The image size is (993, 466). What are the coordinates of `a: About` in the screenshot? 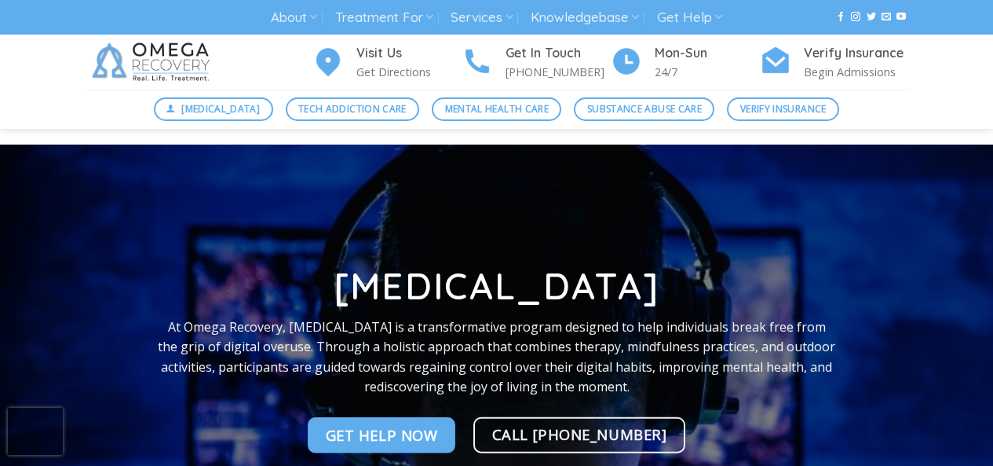 It's located at (294, 17).